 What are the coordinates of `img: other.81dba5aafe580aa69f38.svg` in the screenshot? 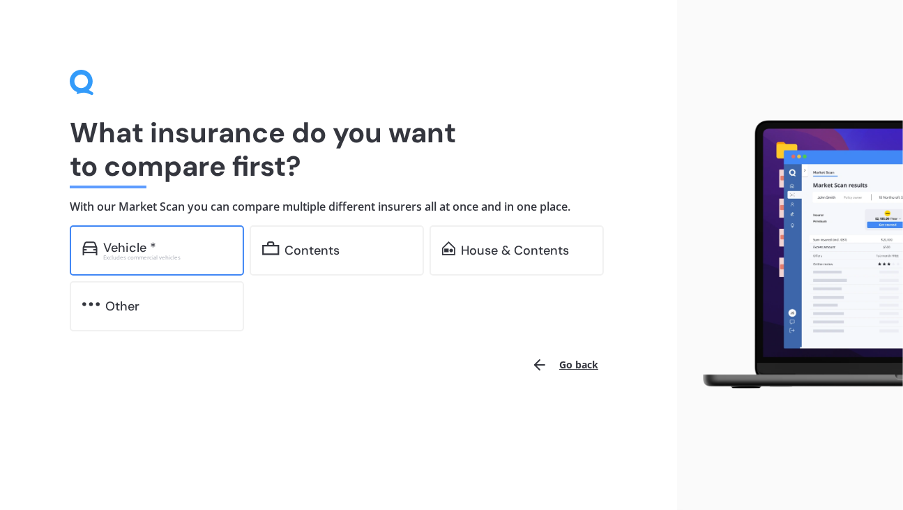 It's located at (91, 304).